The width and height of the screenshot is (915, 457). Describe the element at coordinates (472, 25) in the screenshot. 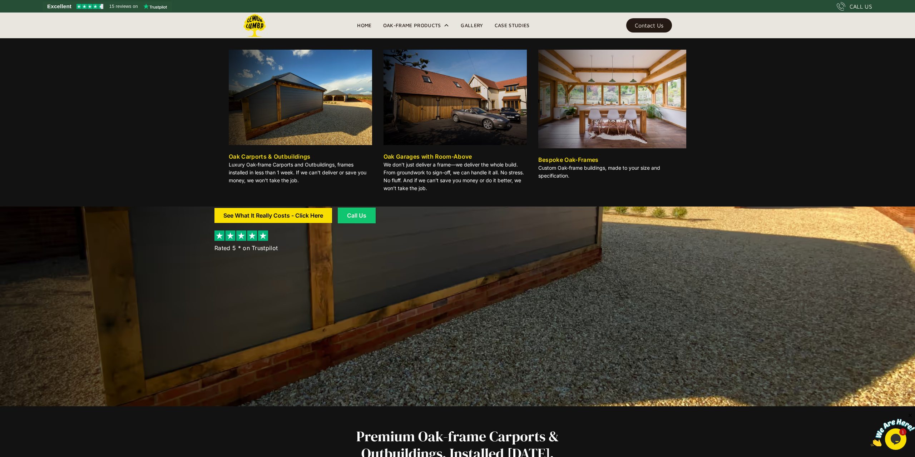

I see `a: Gallery` at that location.